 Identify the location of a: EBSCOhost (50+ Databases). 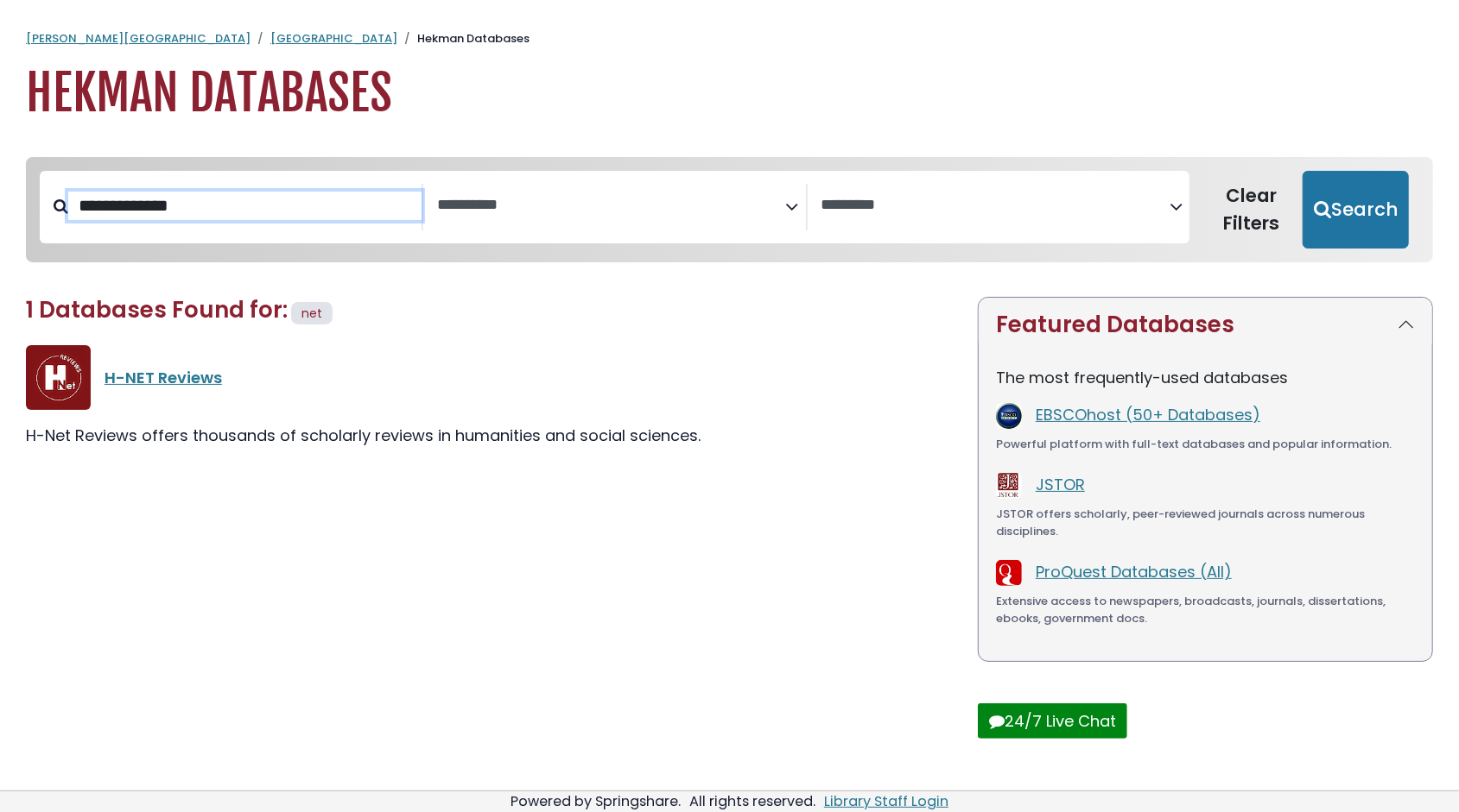
(1147, 414).